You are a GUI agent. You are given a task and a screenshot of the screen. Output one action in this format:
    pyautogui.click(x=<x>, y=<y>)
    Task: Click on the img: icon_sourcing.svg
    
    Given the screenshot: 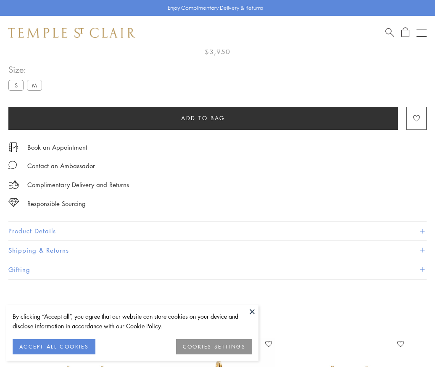 What is the action you would take?
    pyautogui.click(x=13, y=203)
    